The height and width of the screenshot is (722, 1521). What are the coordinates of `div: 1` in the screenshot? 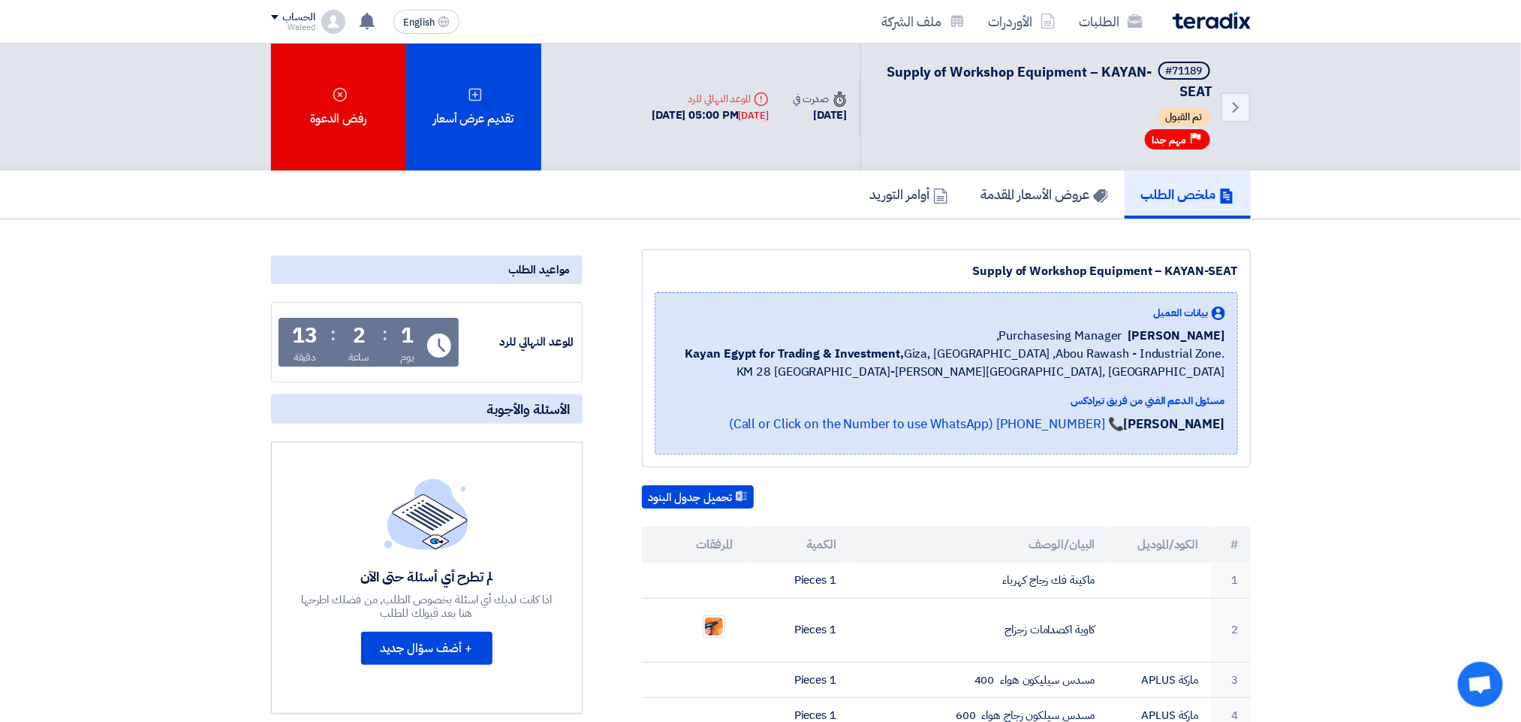 It's located at (407, 336).